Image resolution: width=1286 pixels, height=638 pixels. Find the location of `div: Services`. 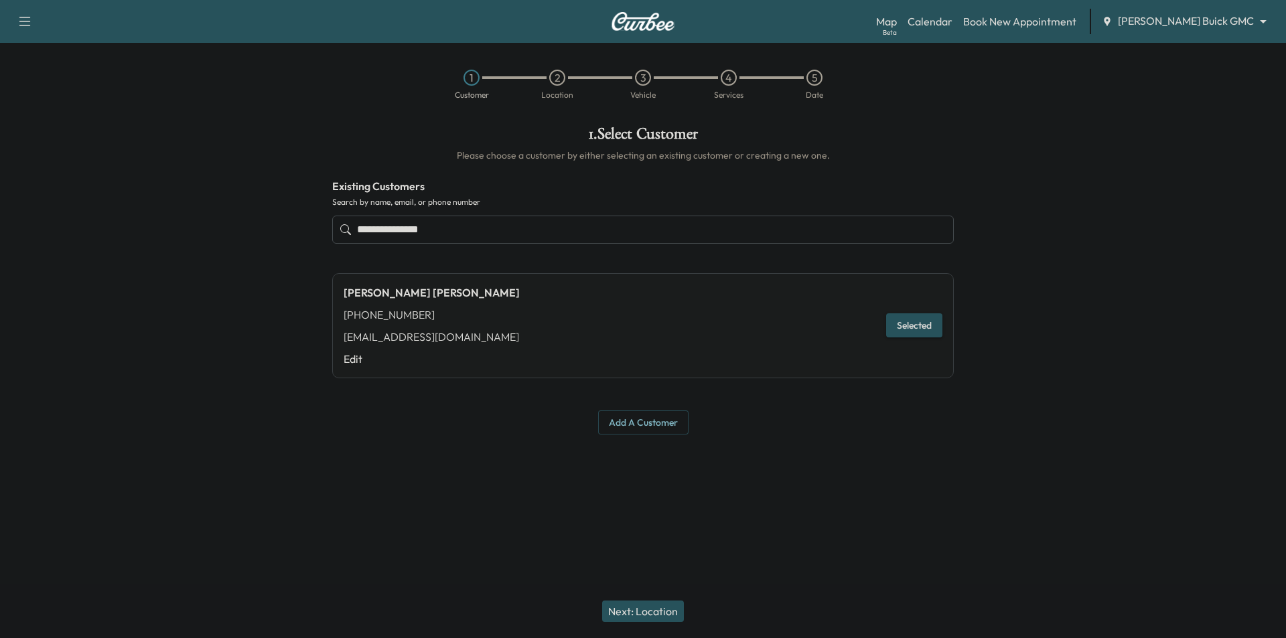

div: Services is located at coordinates (729, 95).